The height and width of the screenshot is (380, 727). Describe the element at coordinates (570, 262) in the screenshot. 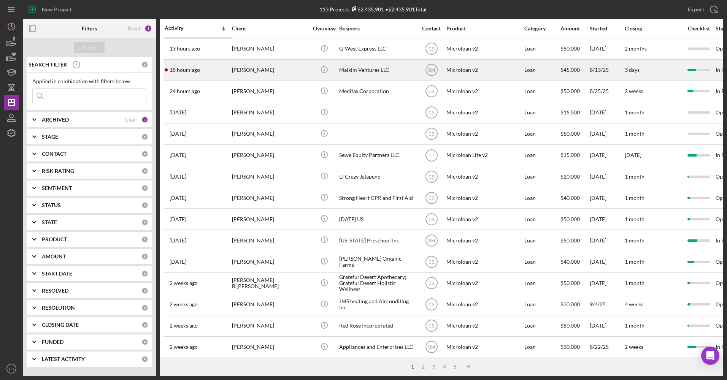

I see `span: $40,000` at that location.